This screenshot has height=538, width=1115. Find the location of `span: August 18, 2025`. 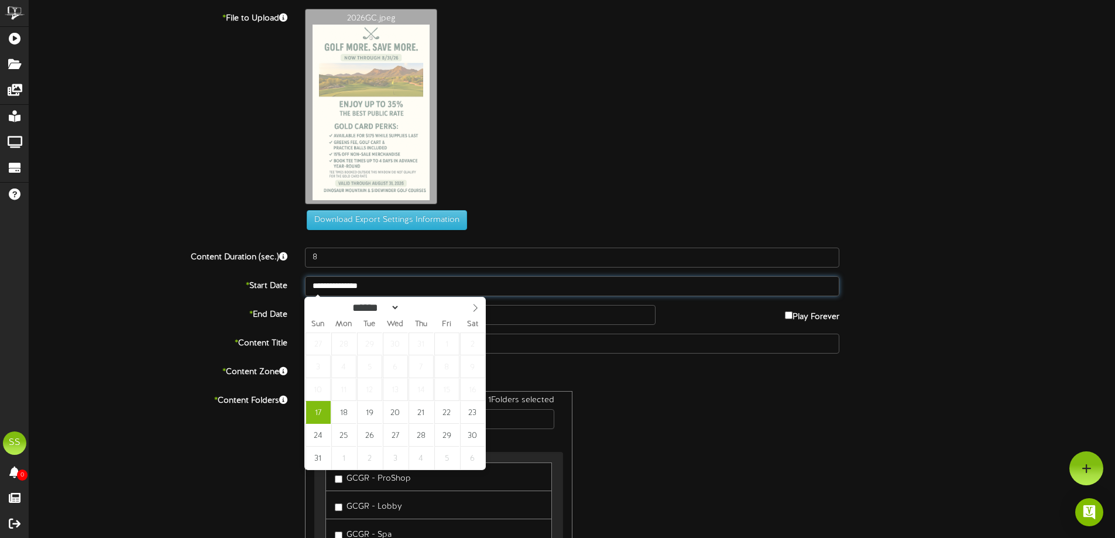

span: August 18, 2025 is located at coordinates (344, 412).